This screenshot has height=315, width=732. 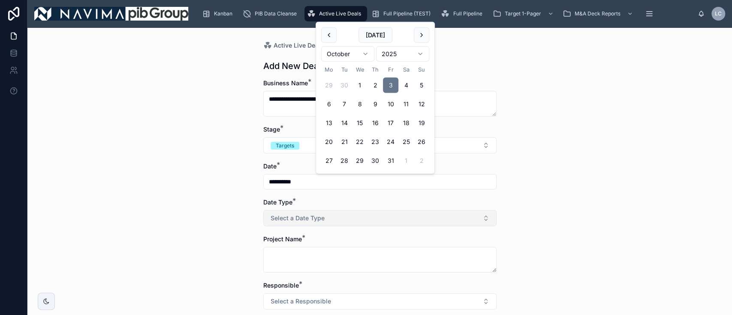 What do you see at coordinates (522, 14) in the screenshot?
I see `span: Target 1-Pager` at bounding box center [522, 14].